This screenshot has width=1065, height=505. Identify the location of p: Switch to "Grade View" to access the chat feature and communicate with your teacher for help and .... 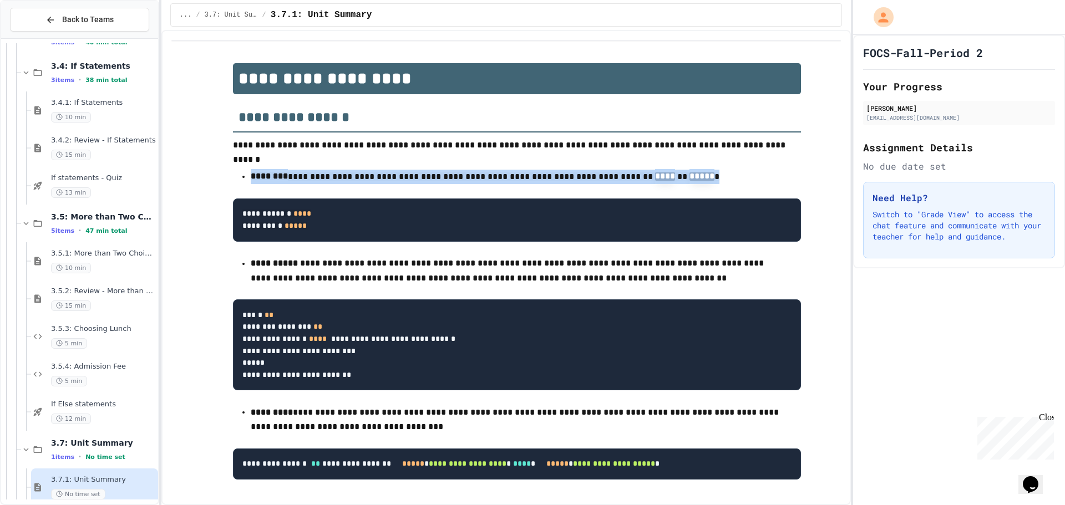
(959, 226).